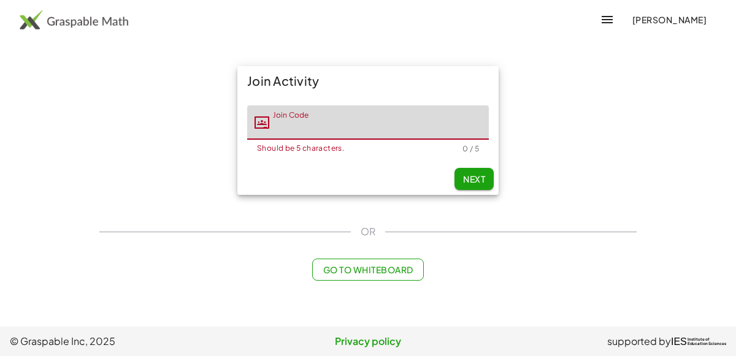 The image size is (736, 356). Describe the element at coordinates (706, 342) in the screenshot. I see `span: Institute of Education Sciences` at that location.